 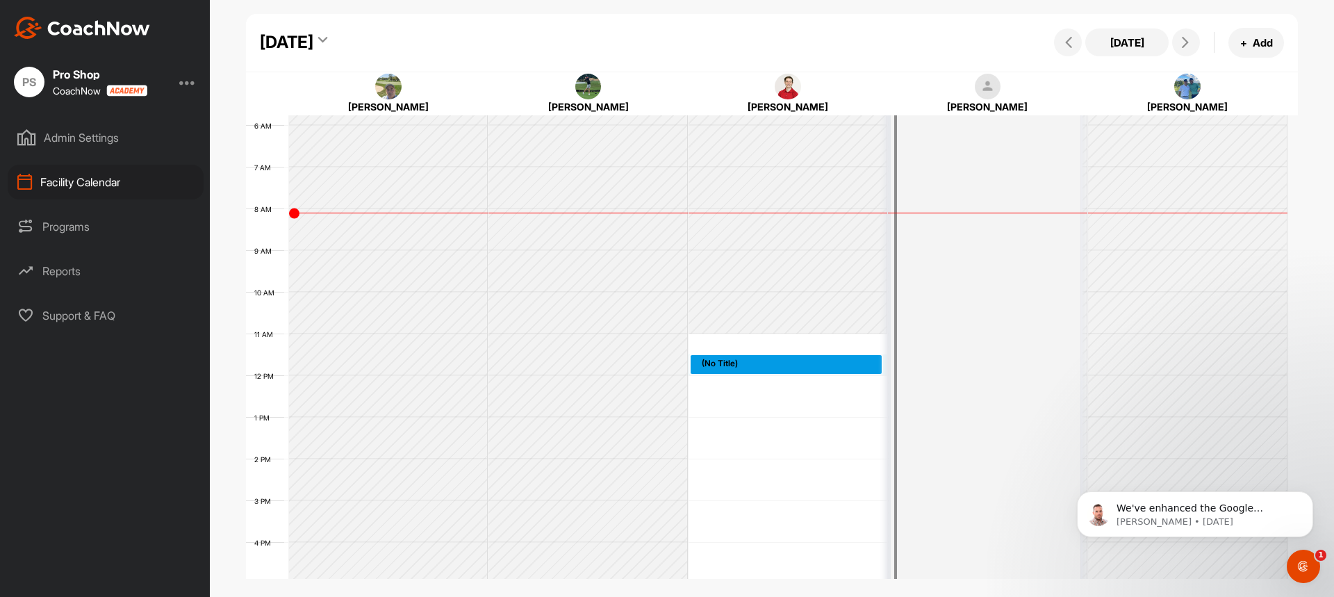 I want to click on span: 1, so click(x=1320, y=555).